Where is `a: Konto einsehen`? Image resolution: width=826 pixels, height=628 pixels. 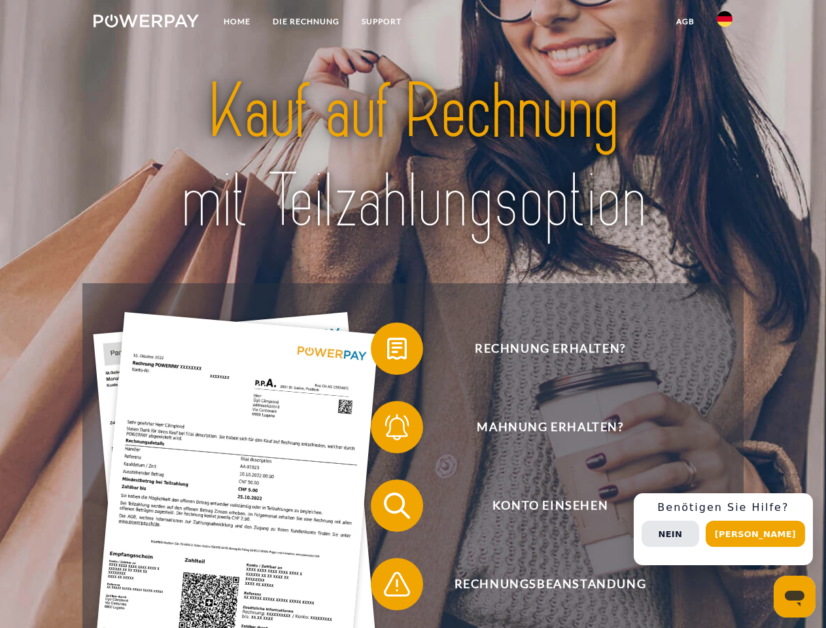
a: Konto einsehen is located at coordinates (541, 506).